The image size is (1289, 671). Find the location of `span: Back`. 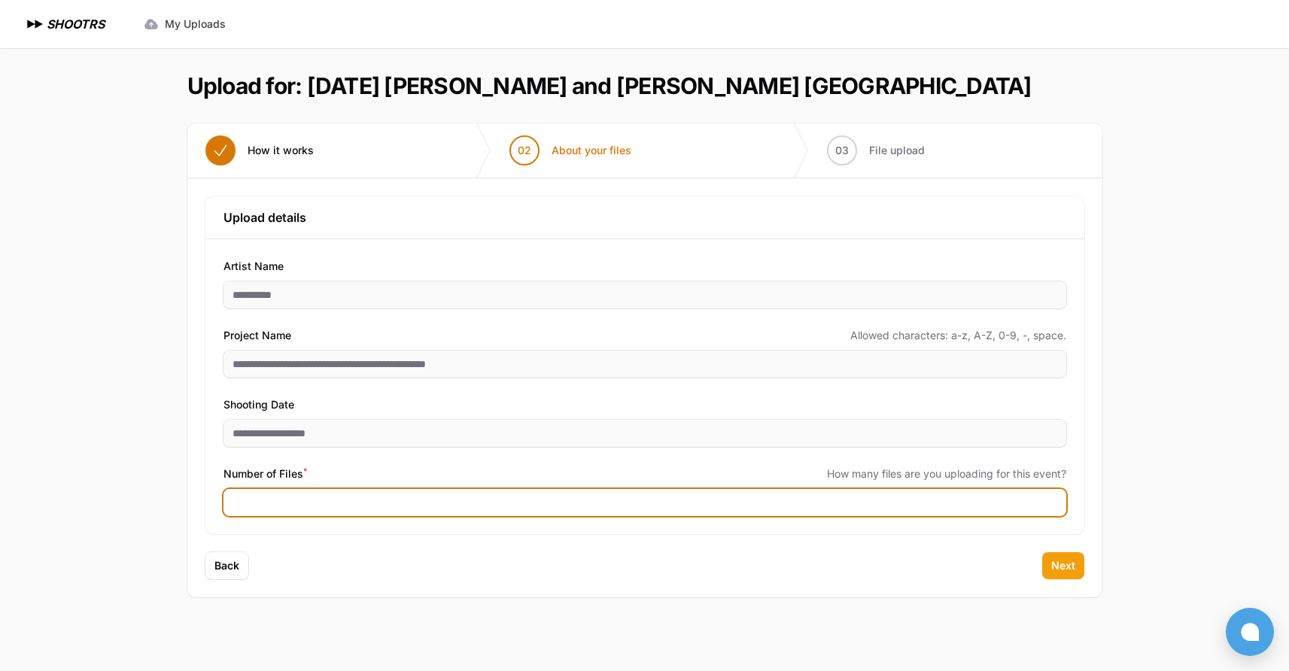

span: Back is located at coordinates (226, 566).